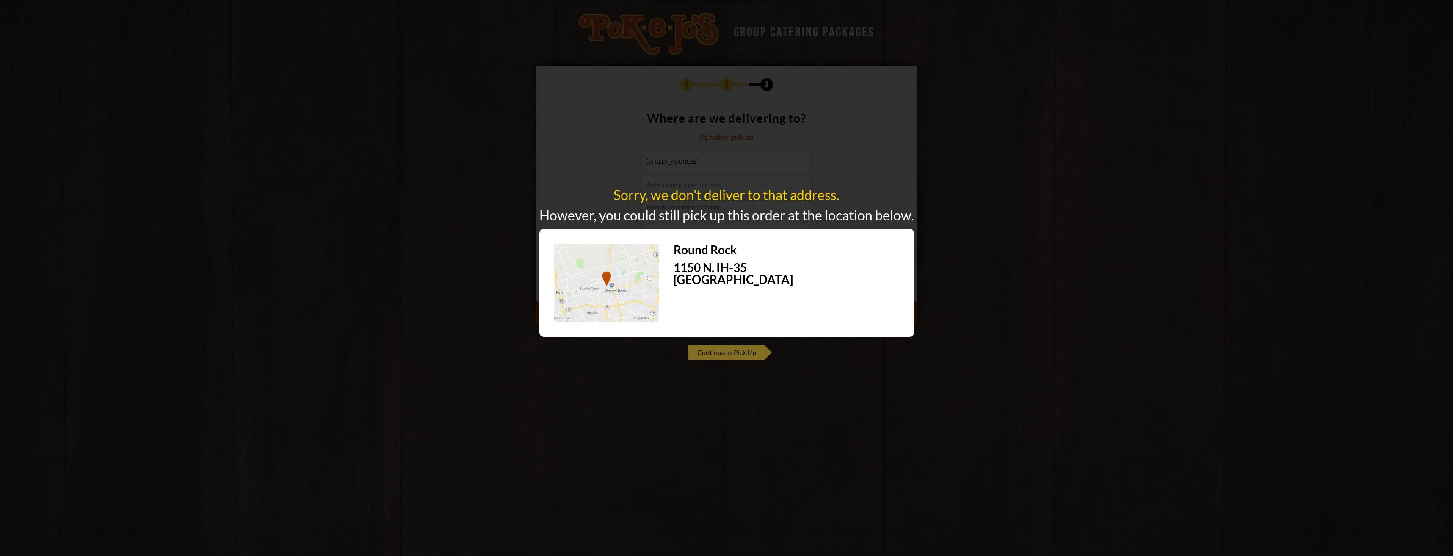 The width and height of the screenshot is (1453, 556). I want to click on div: However, you could still pick up this order at the location below., so click(727, 216).